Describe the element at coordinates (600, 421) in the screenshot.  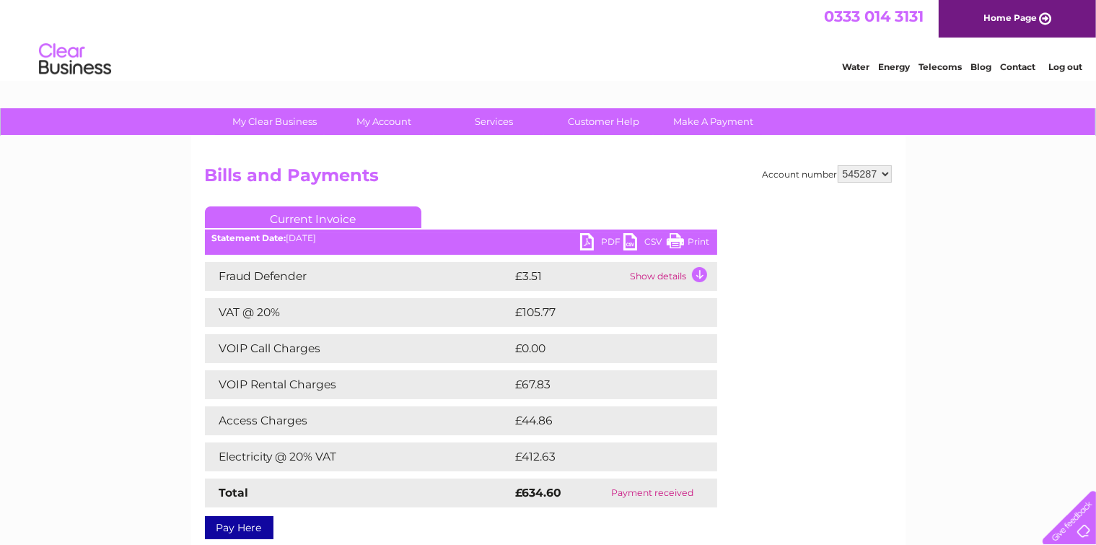
I see `td: £44.86` at that location.